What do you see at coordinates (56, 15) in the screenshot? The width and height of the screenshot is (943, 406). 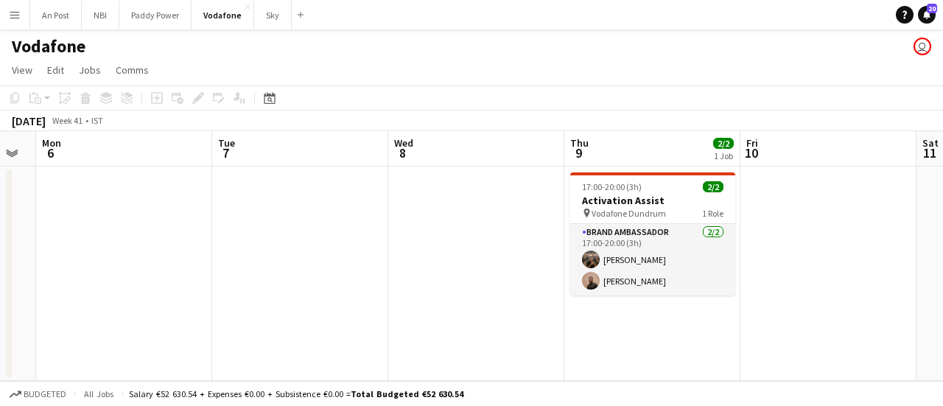 I see `button: An Post` at bounding box center [56, 15].